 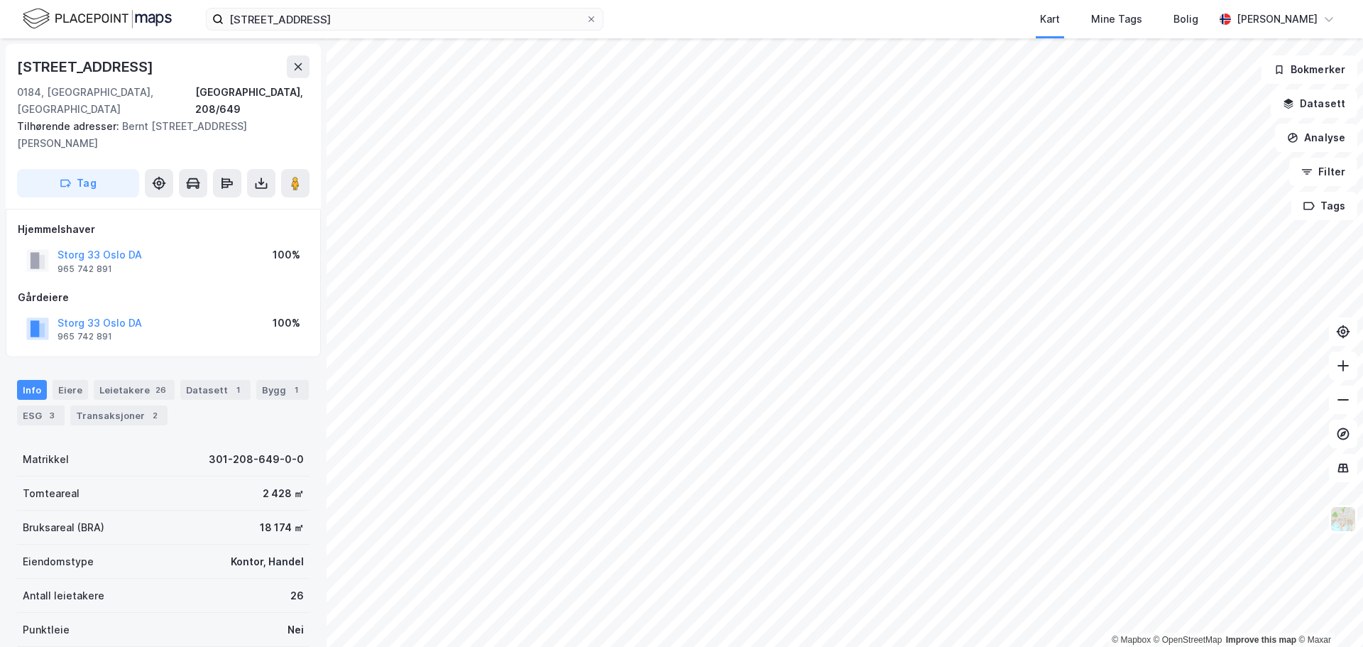 What do you see at coordinates (70, 126) in the screenshot?
I see `span: Tilhørende adresser:` at bounding box center [70, 126].